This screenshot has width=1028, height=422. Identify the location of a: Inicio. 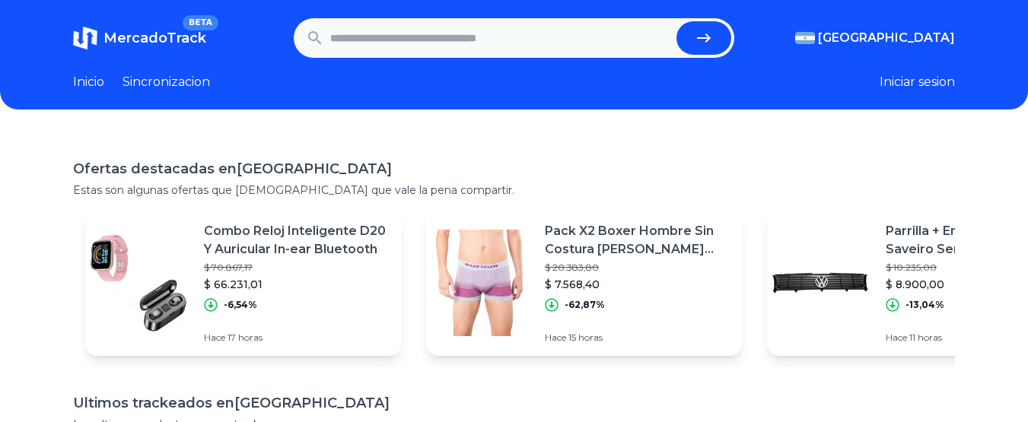
(88, 82).